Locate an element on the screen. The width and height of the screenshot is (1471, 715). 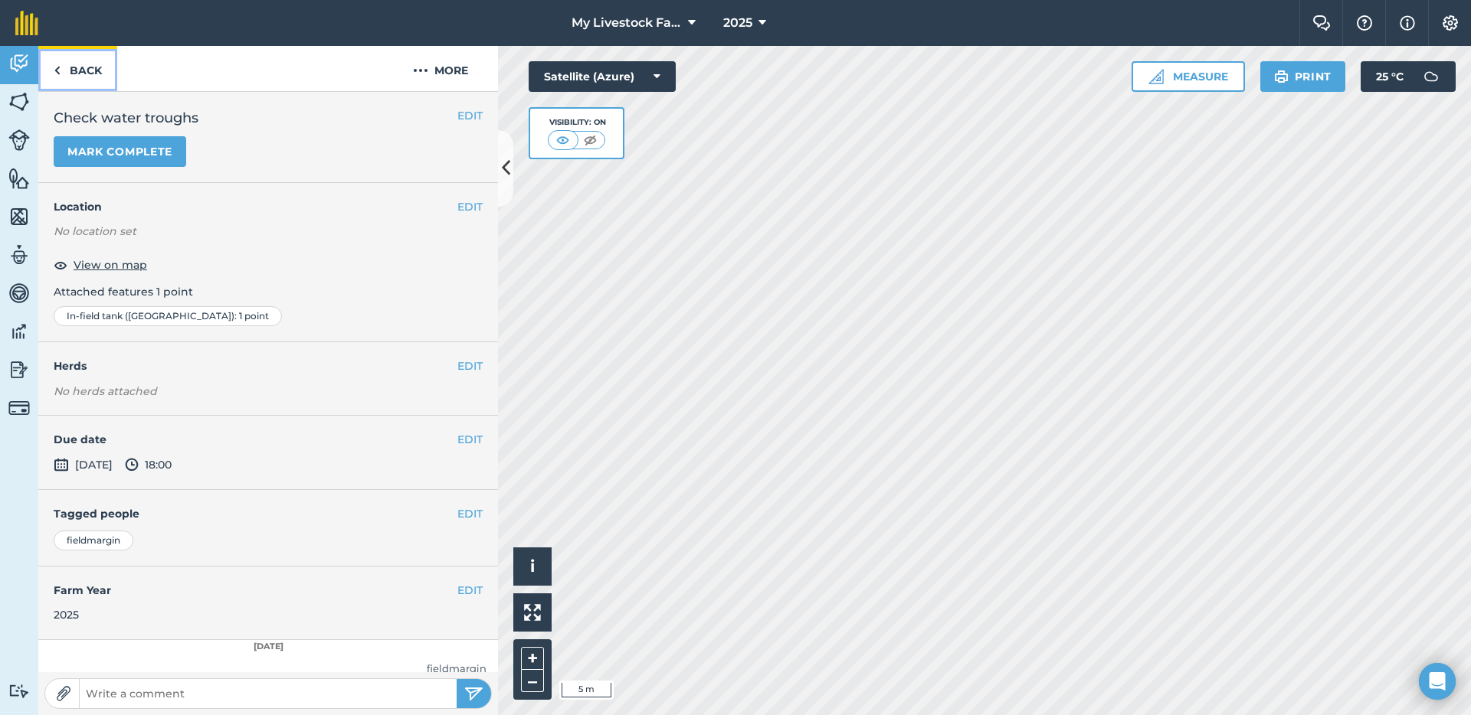
em: No herds attached is located at coordinates (276, 391).